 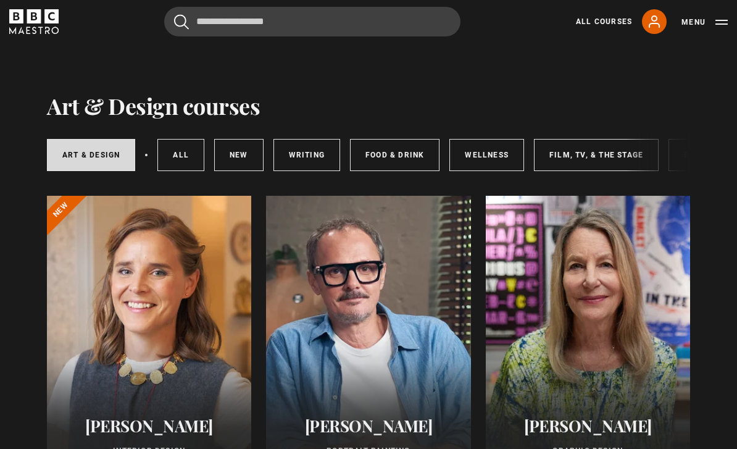 What do you see at coordinates (604, 22) in the screenshot?
I see `a: All Courses` at bounding box center [604, 22].